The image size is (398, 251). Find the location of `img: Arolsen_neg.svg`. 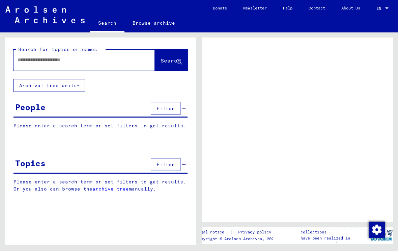

img: Arolsen_neg.svg is located at coordinates (45, 15).